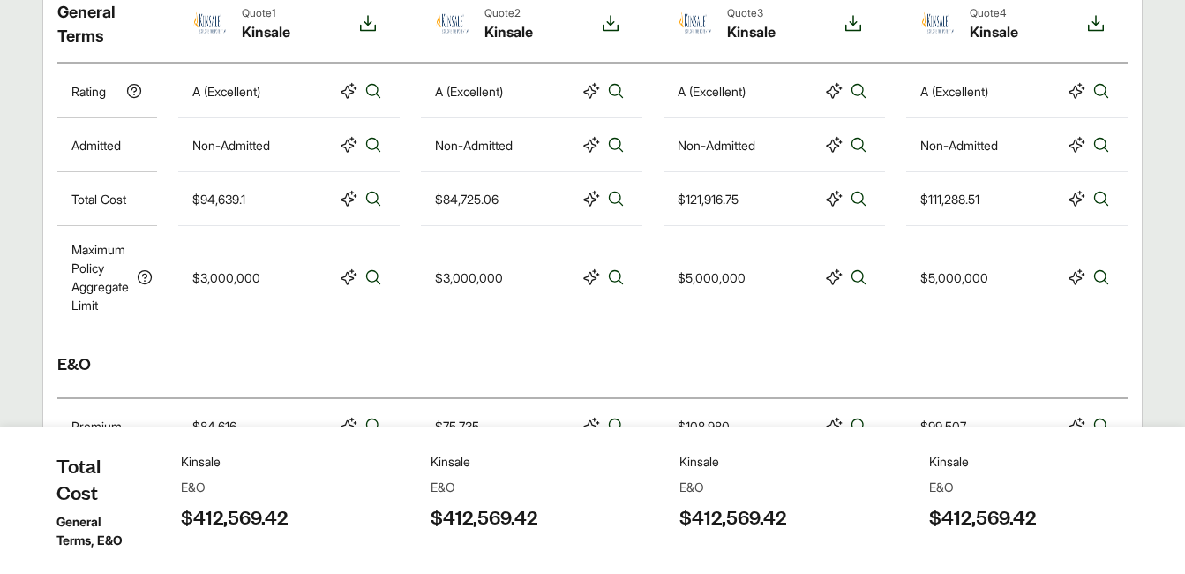 The image size is (1185, 574). I want to click on div: $121,916.75, so click(708, 199).